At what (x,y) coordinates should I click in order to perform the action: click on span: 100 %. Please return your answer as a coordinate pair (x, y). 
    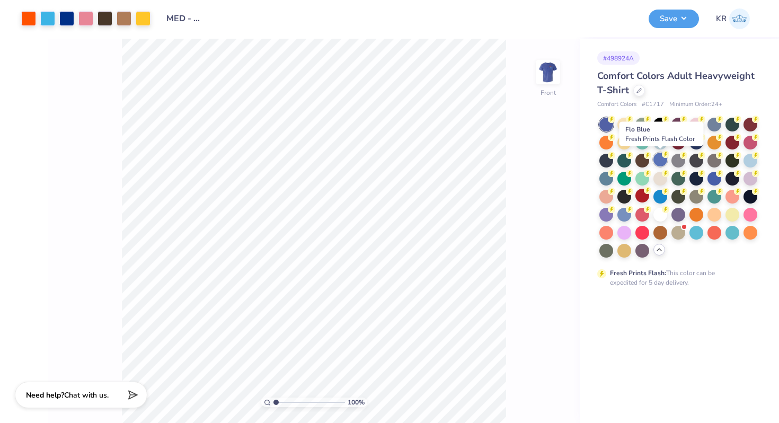
    Looking at the image, I should click on (356, 402).